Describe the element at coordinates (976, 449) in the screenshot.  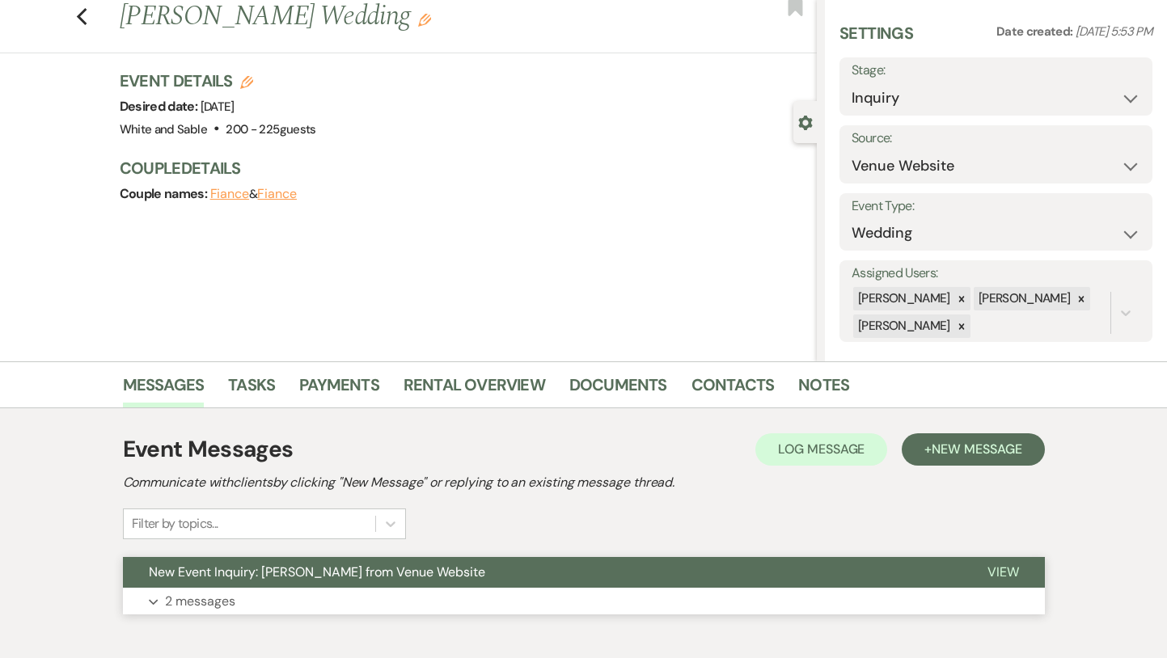
I see `span: New Message` at that location.